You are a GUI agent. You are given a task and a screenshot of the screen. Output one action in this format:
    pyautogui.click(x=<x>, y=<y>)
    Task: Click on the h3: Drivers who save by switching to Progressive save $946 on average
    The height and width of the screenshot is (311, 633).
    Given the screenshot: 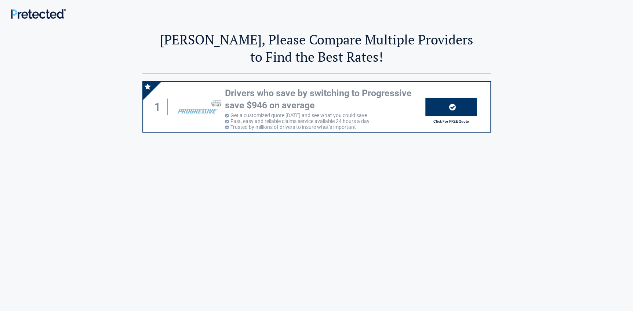 What is the action you would take?
    pyautogui.click(x=325, y=99)
    